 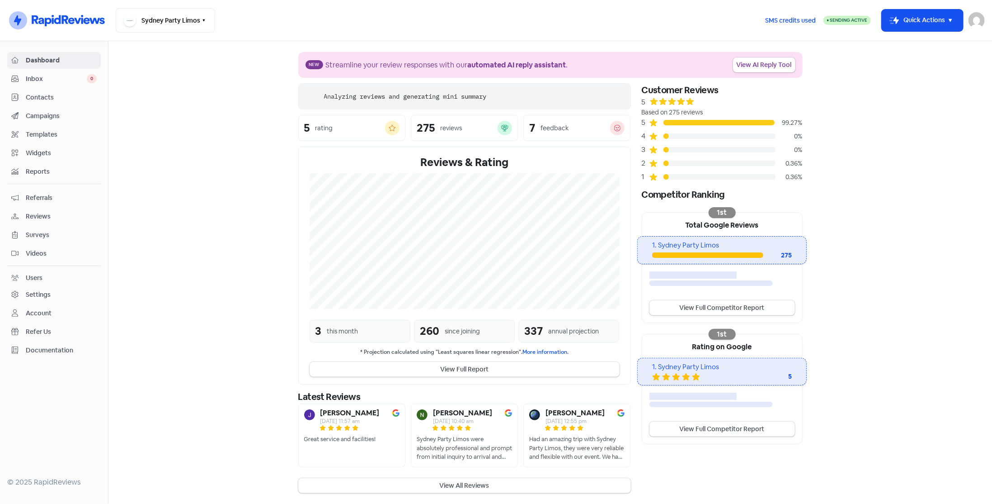 I want to click on a: Refer Us, so click(x=54, y=331).